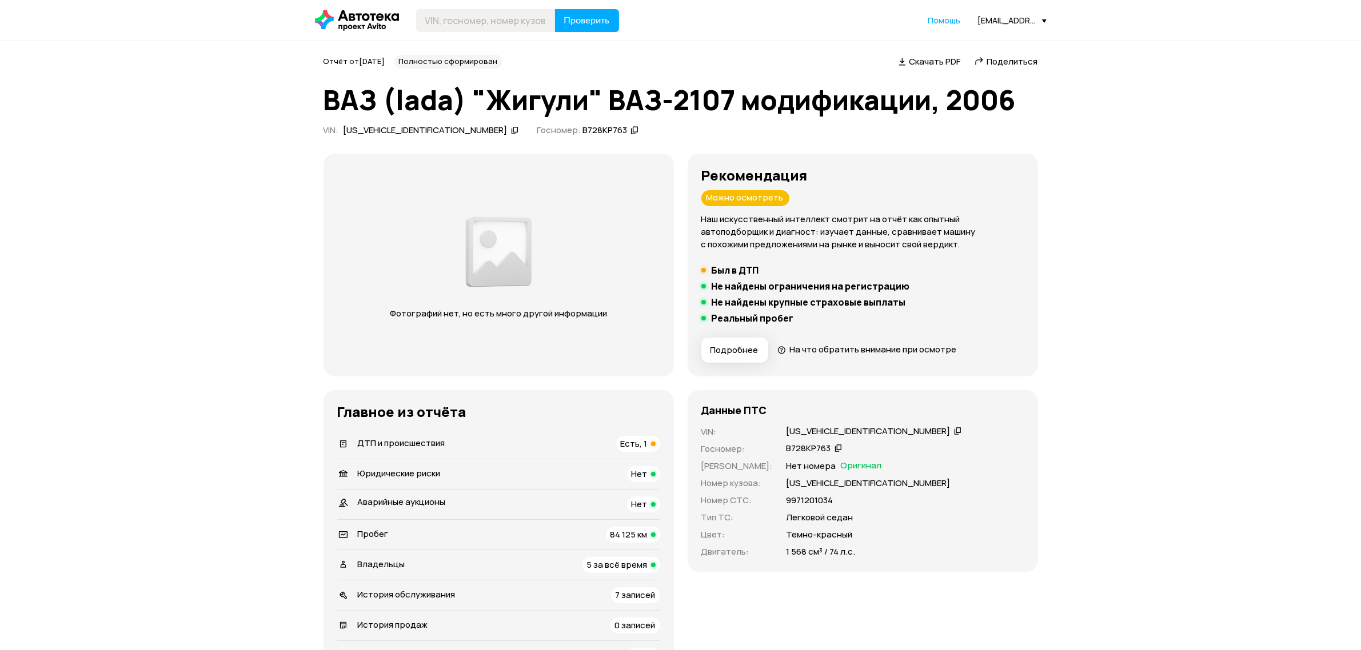 The height and width of the screenshot is (650, 1361). What do you see at coordinates (737, 535) in the screenshot?
I see `p: Цвет :` at bounding box center [737, 535].